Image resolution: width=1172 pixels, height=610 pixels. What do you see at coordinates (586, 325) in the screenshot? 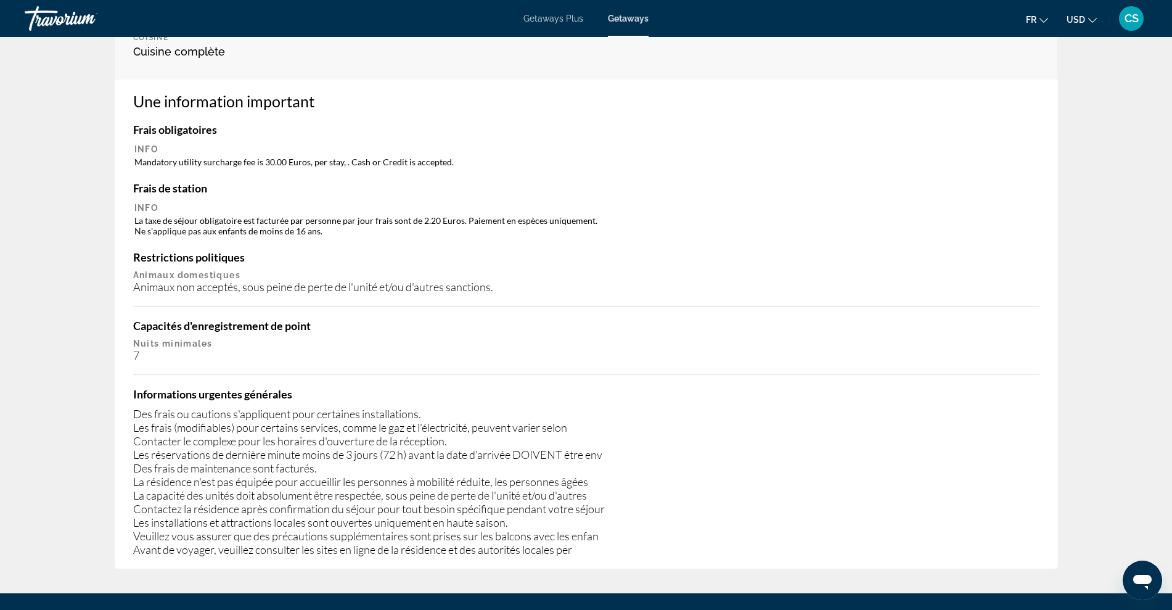
I see `h4: Capacités d'enregistrement de point` at bounding box center [586, 325].